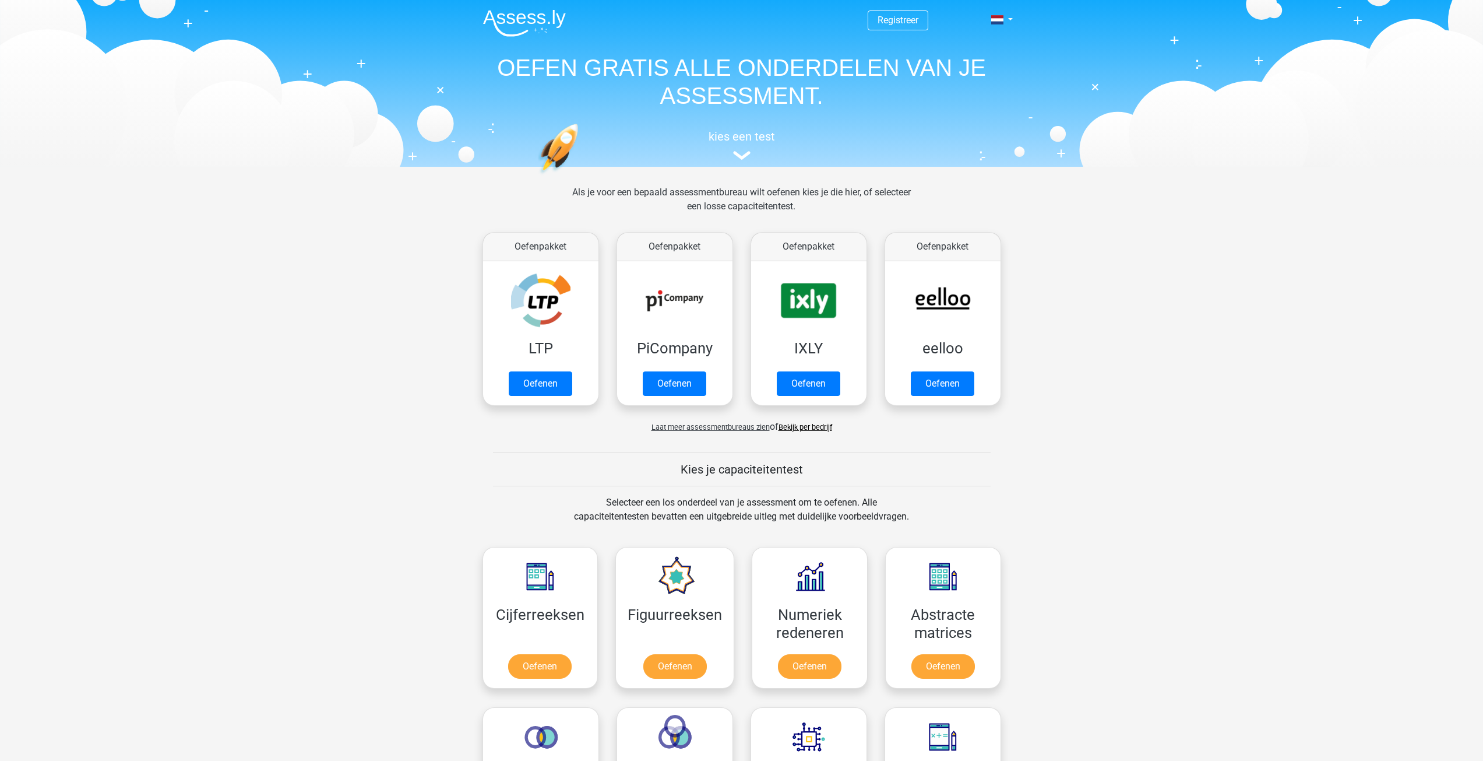 This screenshot has width=1483, height=761. I want to click on a: kies een test, so click(742, 145).